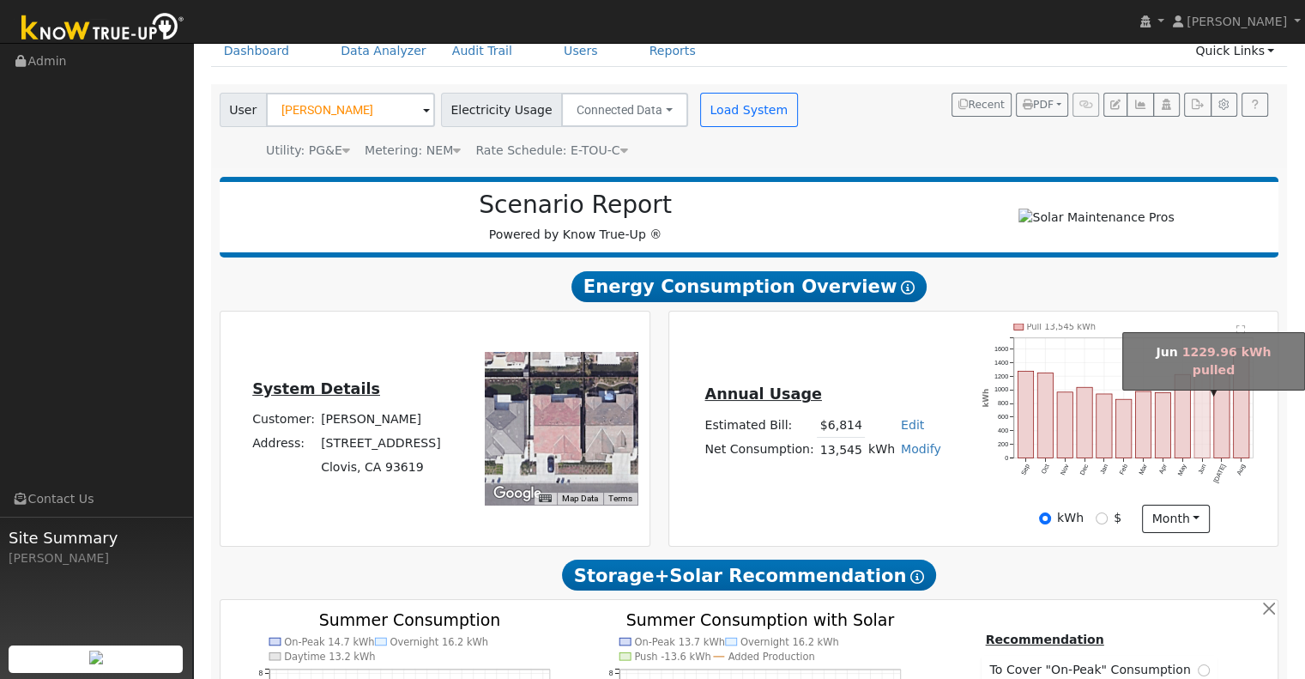 Image resolution: width=1305 pixels, height=679 pixels. What do you see at coordinates (987, 398) in the screenshot?
I see `text: kWh` at bounding box center [987, 398].